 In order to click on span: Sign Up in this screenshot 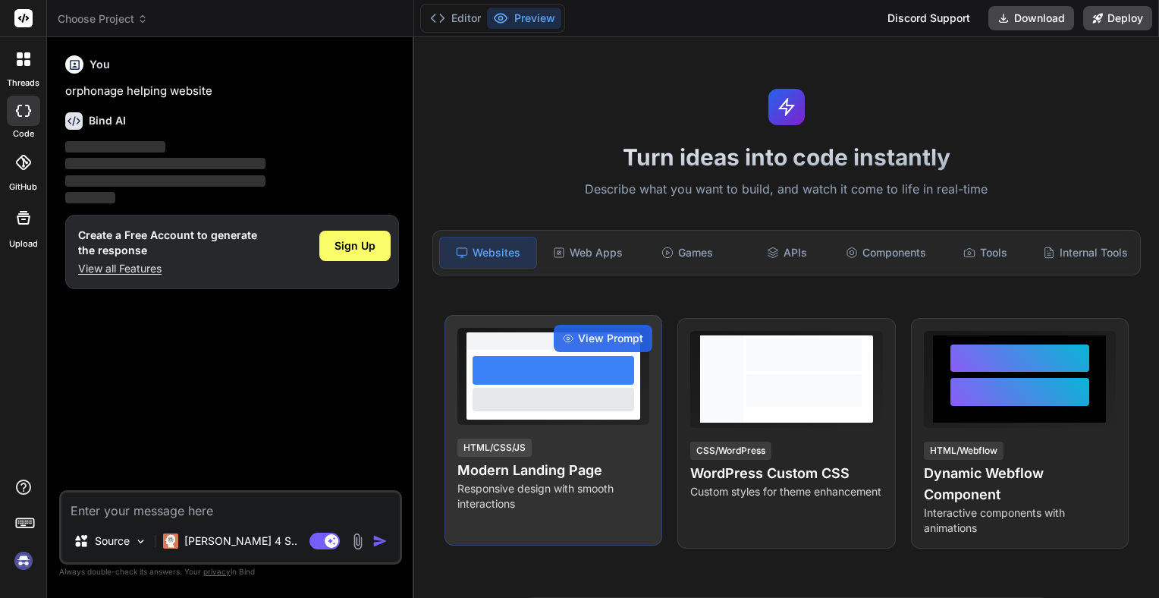, I will do `click(355, 246)`.